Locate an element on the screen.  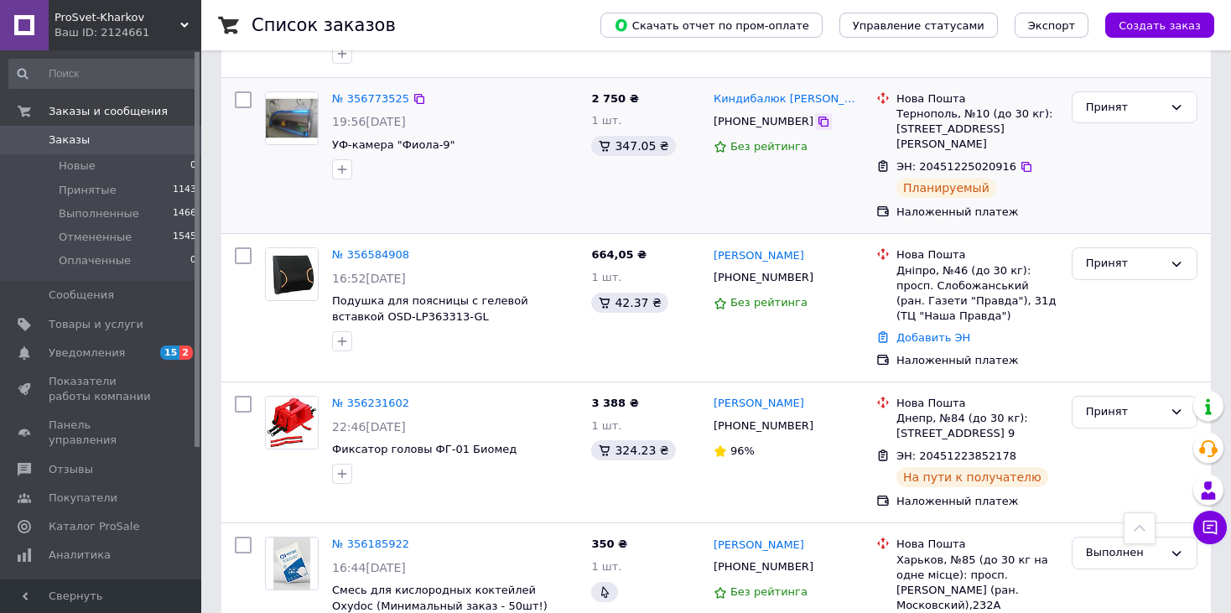
a: № 356185922 is located at coordinates (371, 543).